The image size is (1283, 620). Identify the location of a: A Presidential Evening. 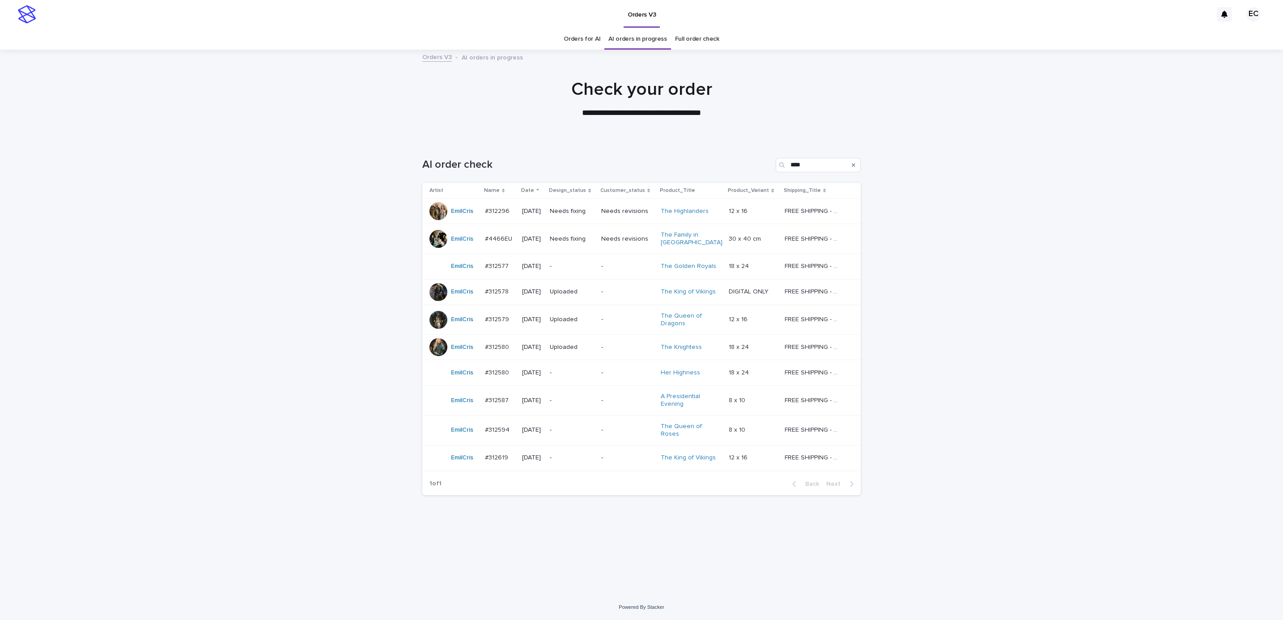
(688, 400).